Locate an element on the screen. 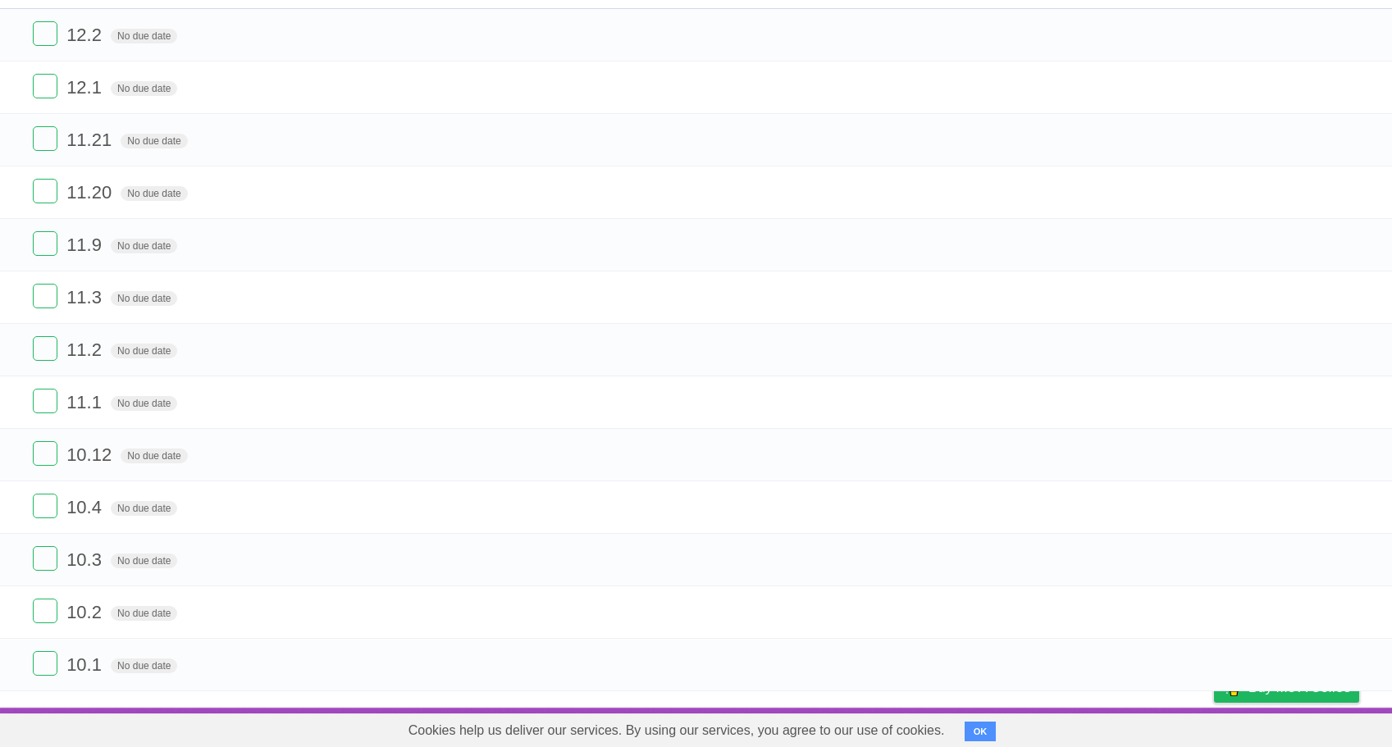  a: Privacy is located at coordinates (1214, 727).